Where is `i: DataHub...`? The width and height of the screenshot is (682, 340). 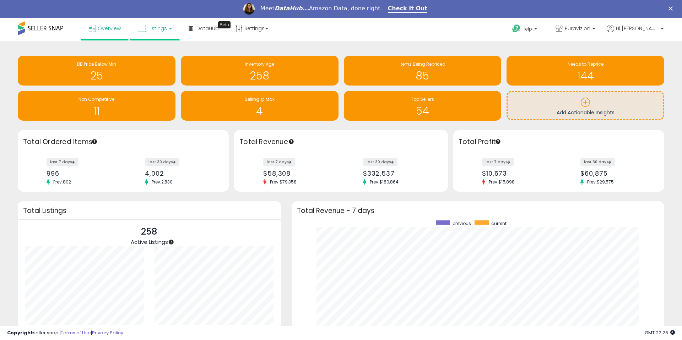 i: DataHub... is located at coordinates (291, 8).